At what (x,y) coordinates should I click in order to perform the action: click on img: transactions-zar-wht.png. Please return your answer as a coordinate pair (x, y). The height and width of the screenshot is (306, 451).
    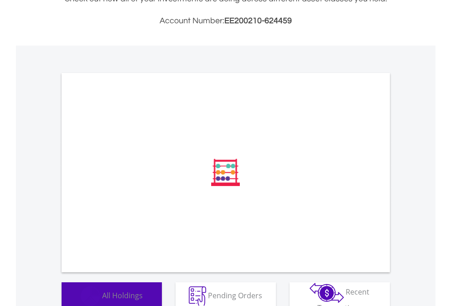
    Looking at the image, I should click on (327, 293).